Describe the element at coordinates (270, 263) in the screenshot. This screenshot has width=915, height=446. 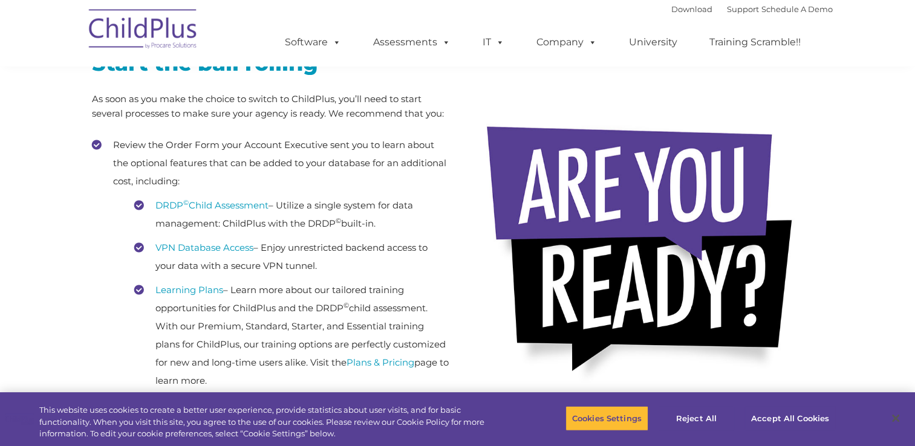
I see `li: Review the Order Form your Account Executive sent you to learn about the optional features that c...` at that location.